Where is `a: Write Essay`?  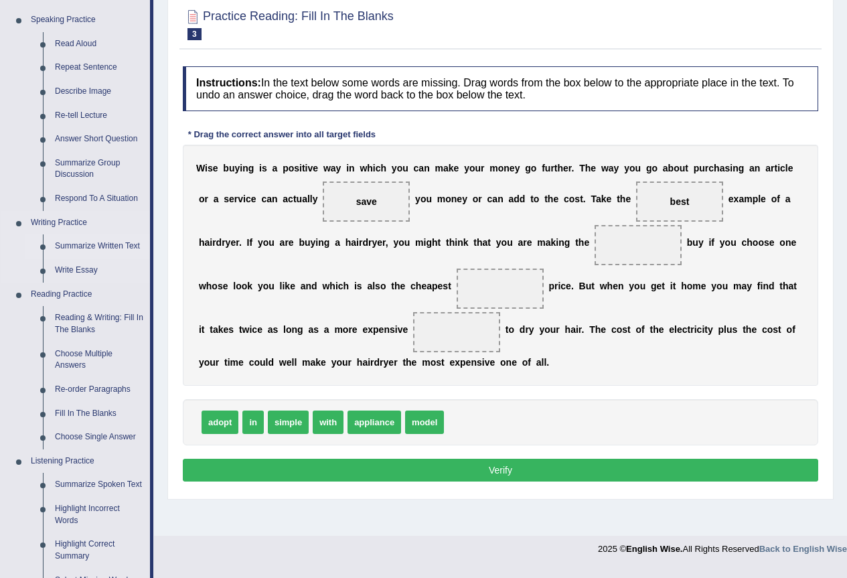
a: Write Essay is located at coordinates (99, 270).